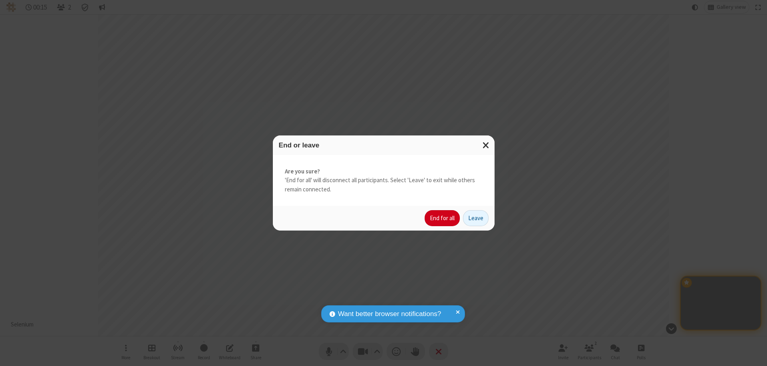  Describe the element at coordinates (476, 218) in the screenshot. I see `button: Leave` at that location.